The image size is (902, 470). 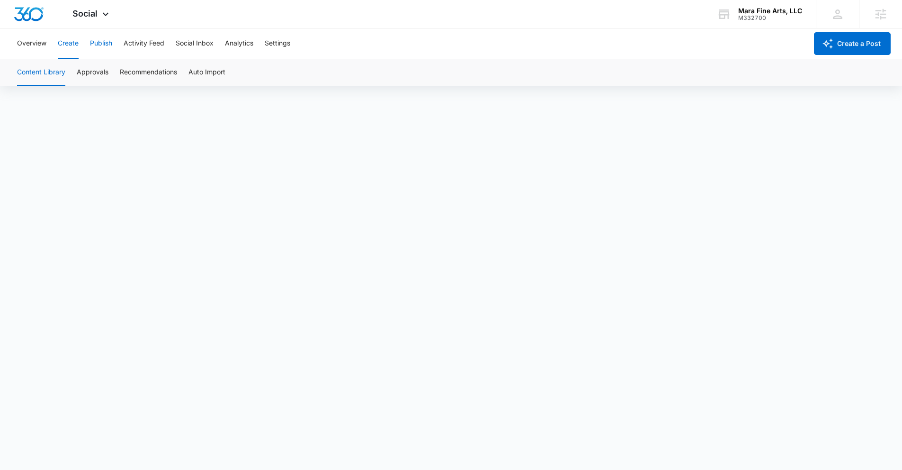 I want to click on button: Analytics, so click(x=239, y=44).